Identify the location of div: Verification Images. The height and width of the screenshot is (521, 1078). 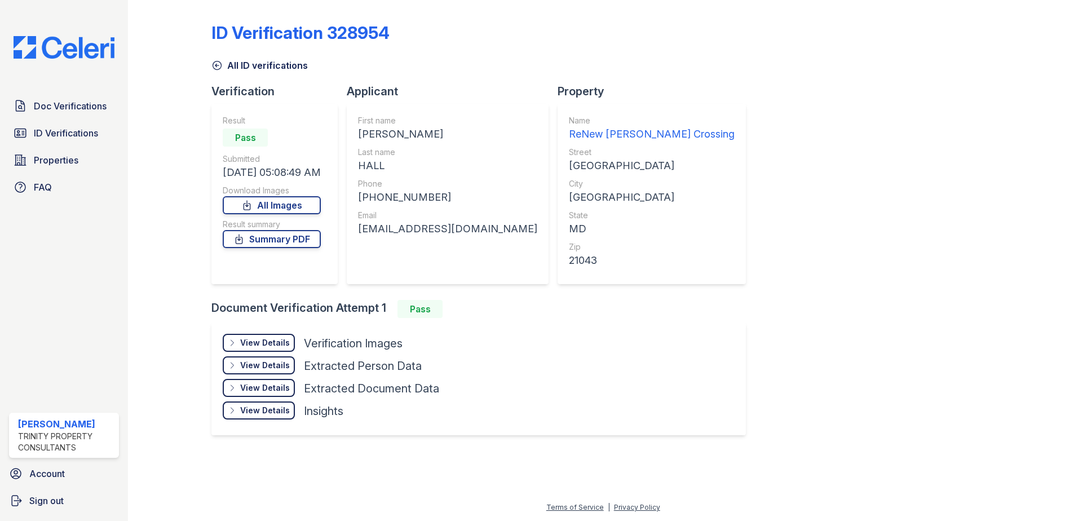
(353, 343).